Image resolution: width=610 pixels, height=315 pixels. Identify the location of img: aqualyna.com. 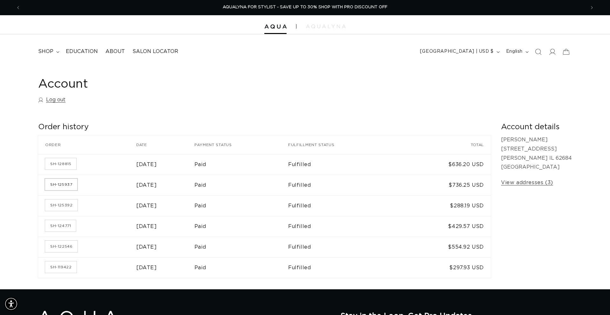
(326, 26).